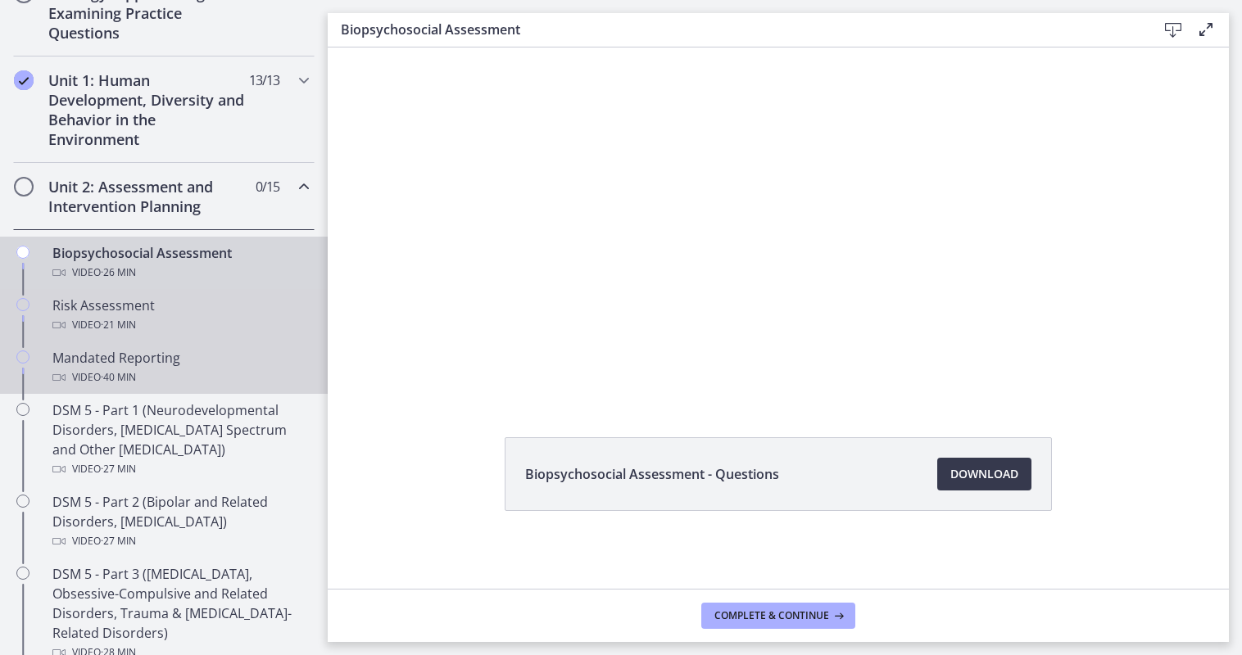 The image size is (1242, 655). Describe the element at coordinates (778, 616) in the screenshot. I see `button: Complete & continue` at that location.